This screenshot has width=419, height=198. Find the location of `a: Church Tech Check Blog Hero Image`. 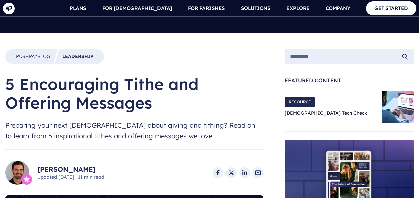

a: Church Tech Check Blog Hero Image is located at coordinates (398, 107).